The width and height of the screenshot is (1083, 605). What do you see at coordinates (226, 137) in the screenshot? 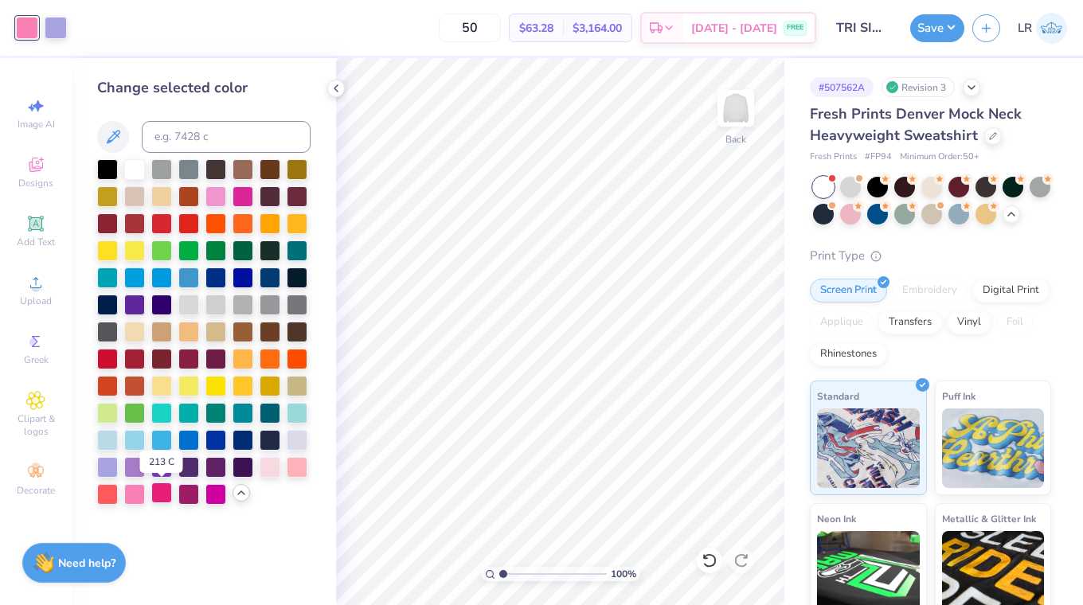
I see `input: e.g. 7428 c` at bounding box center [226, 137].